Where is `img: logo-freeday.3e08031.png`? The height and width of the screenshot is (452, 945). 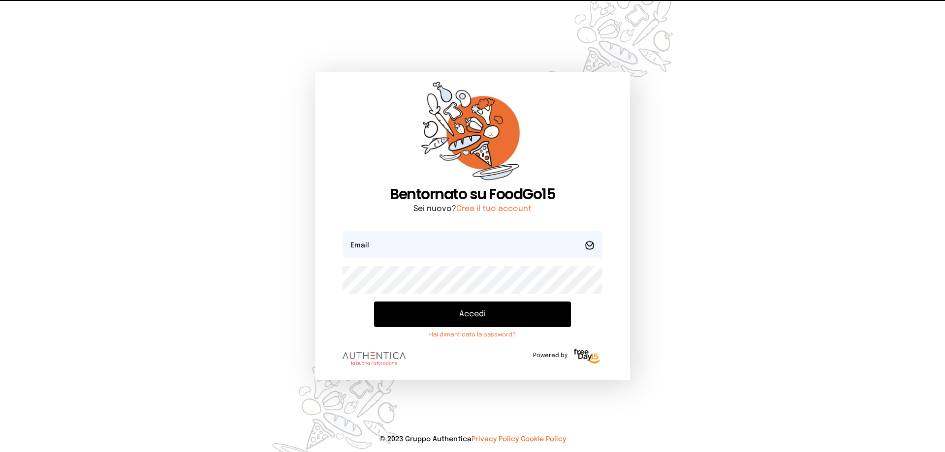
img: logo-freeday.3e08031.png is located at coordinates (586, 357).